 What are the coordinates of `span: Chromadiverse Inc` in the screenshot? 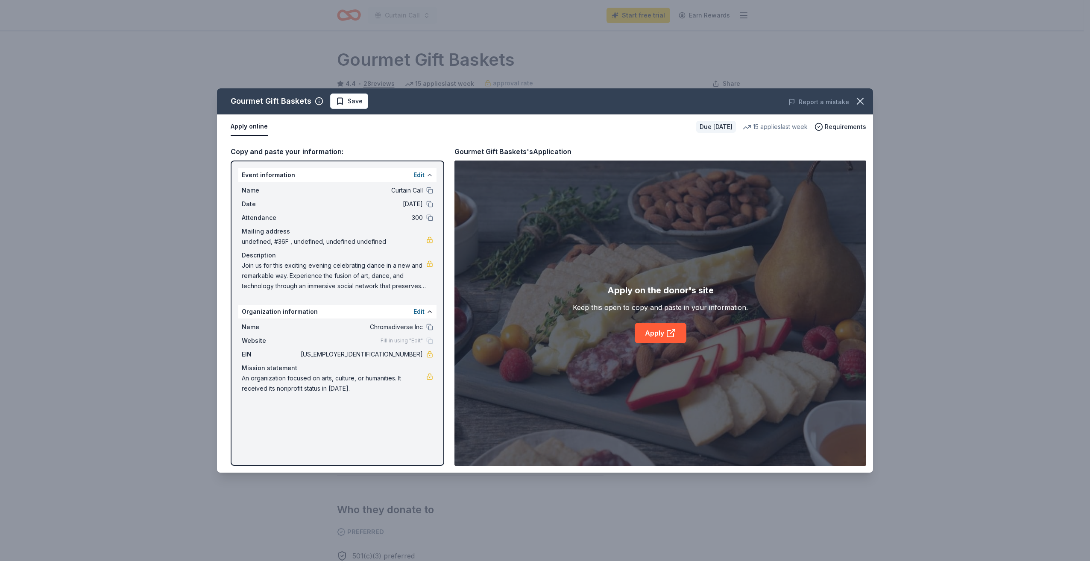 It's located at (361, 327).